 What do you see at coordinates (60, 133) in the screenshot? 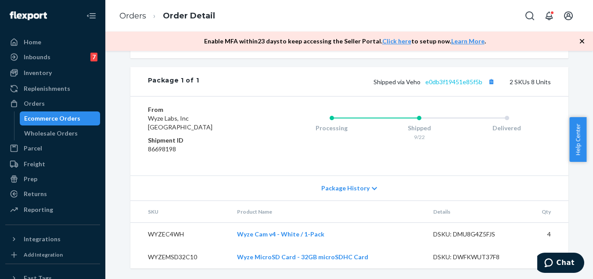
I see `a: Wholesale Orders` at bounding box center [60, 133].